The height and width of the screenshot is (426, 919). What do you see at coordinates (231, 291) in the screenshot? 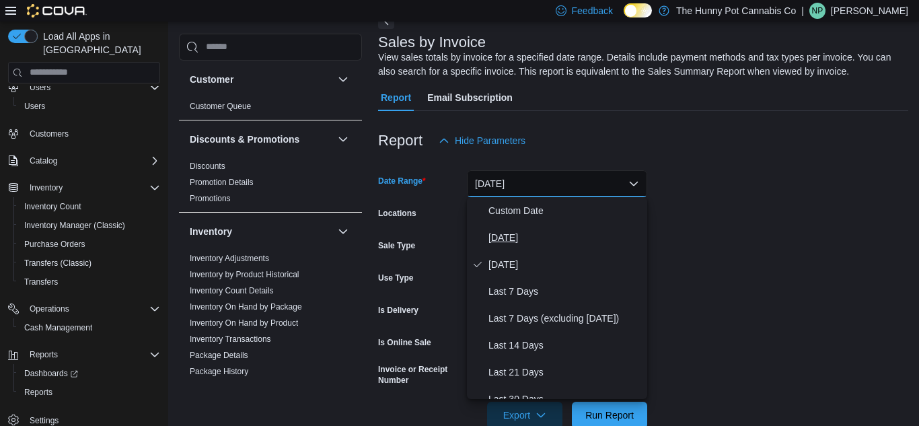
I see `a: Inventory Count Details` at bounding box center [231, 291].